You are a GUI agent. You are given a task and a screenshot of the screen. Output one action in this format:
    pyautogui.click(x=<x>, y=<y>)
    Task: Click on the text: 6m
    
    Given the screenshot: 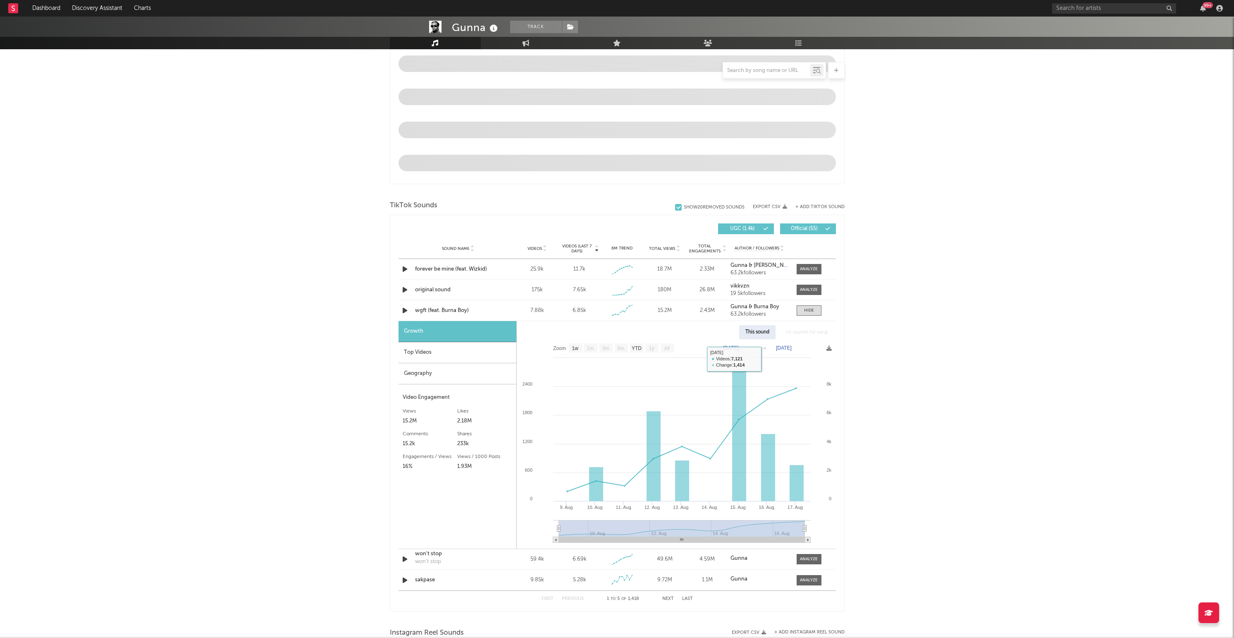 What is the action you would take?
    pyautogui.click(x=621, y=348)
    